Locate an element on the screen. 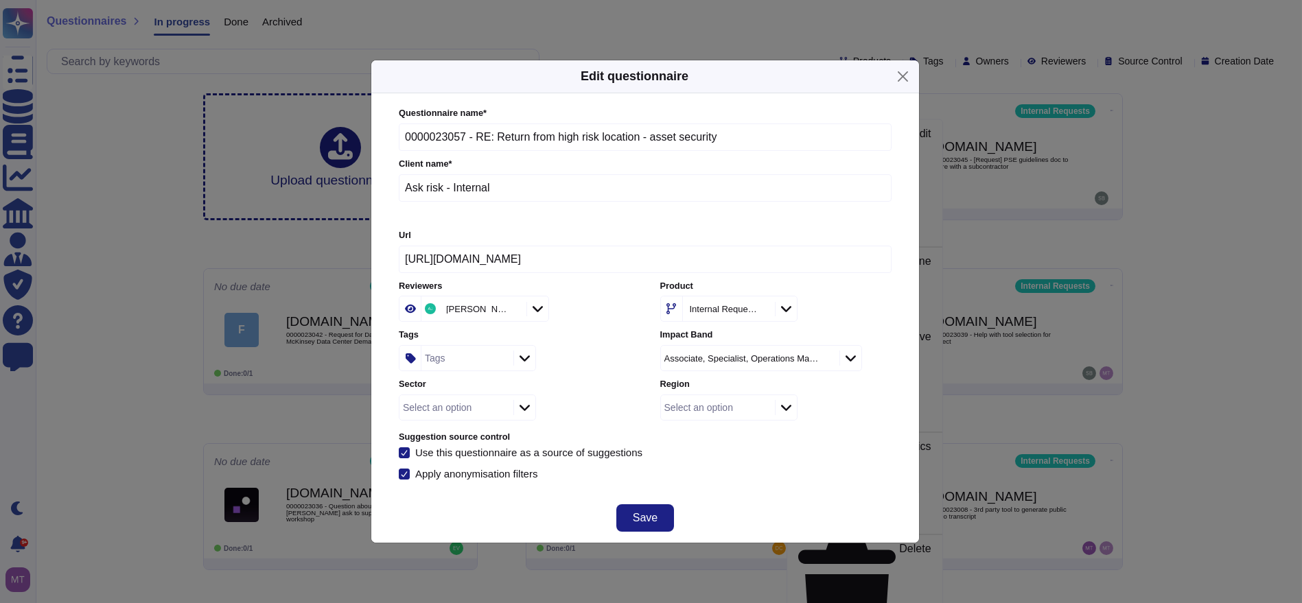 This screenshot has width=1302, height=603. div: Use this questionnaire as a source of suggestions is located at coordinates (528, 452).